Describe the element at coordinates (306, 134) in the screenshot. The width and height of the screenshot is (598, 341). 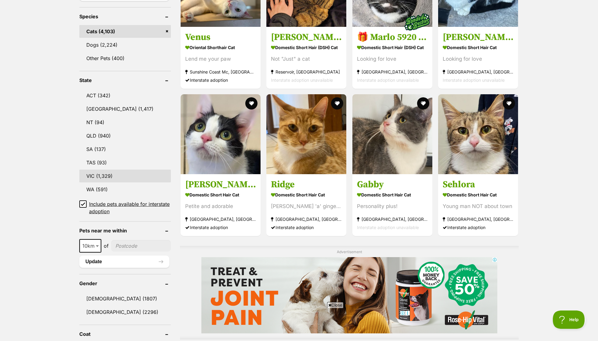
I see `img: Ridge - Domestic Short Hair Cat` at that location.